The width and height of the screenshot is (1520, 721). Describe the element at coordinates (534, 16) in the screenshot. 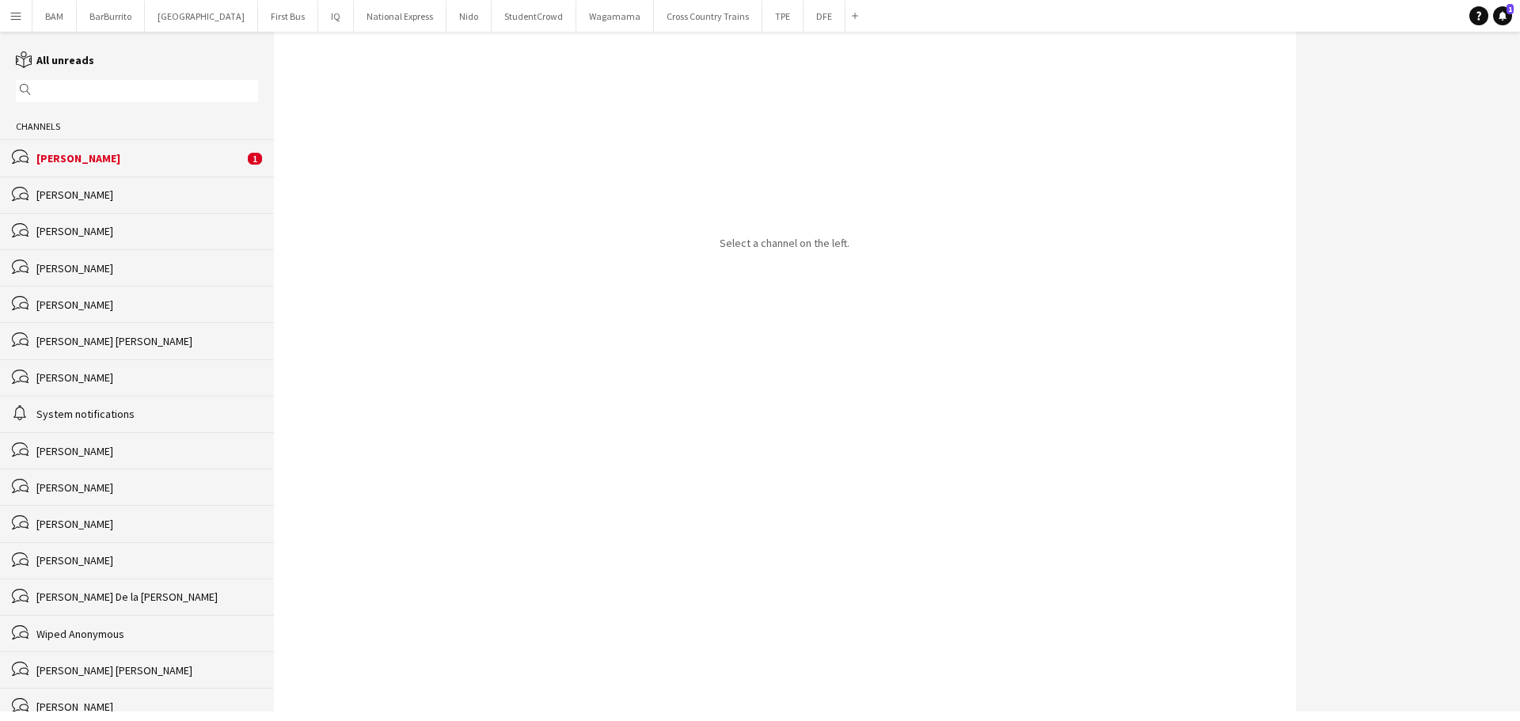

I see `button: StudentCrowd` at that location.